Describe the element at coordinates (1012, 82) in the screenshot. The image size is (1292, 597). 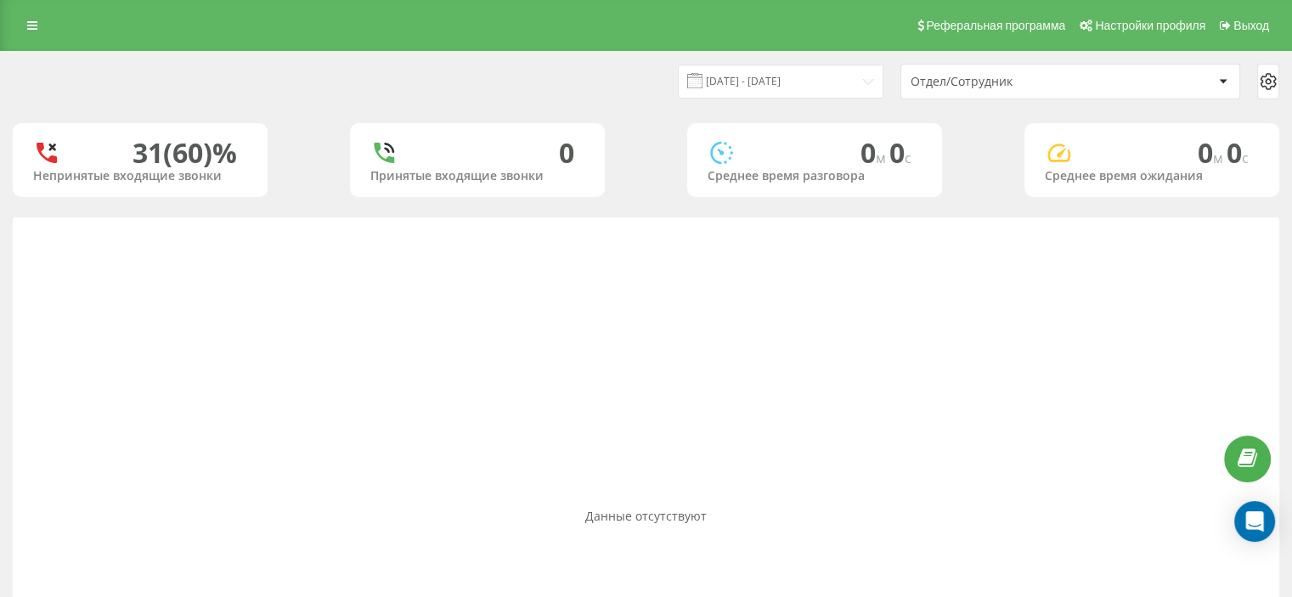
I see `div: Отдел/Сотрудник` at that location.